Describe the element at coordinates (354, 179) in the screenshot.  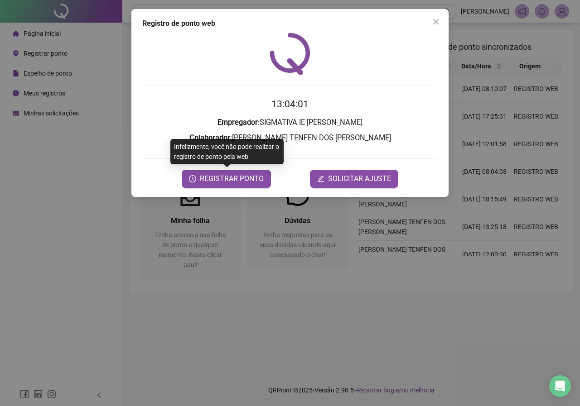
I see `button: editSOLICITAR AJUSTE` at that location.